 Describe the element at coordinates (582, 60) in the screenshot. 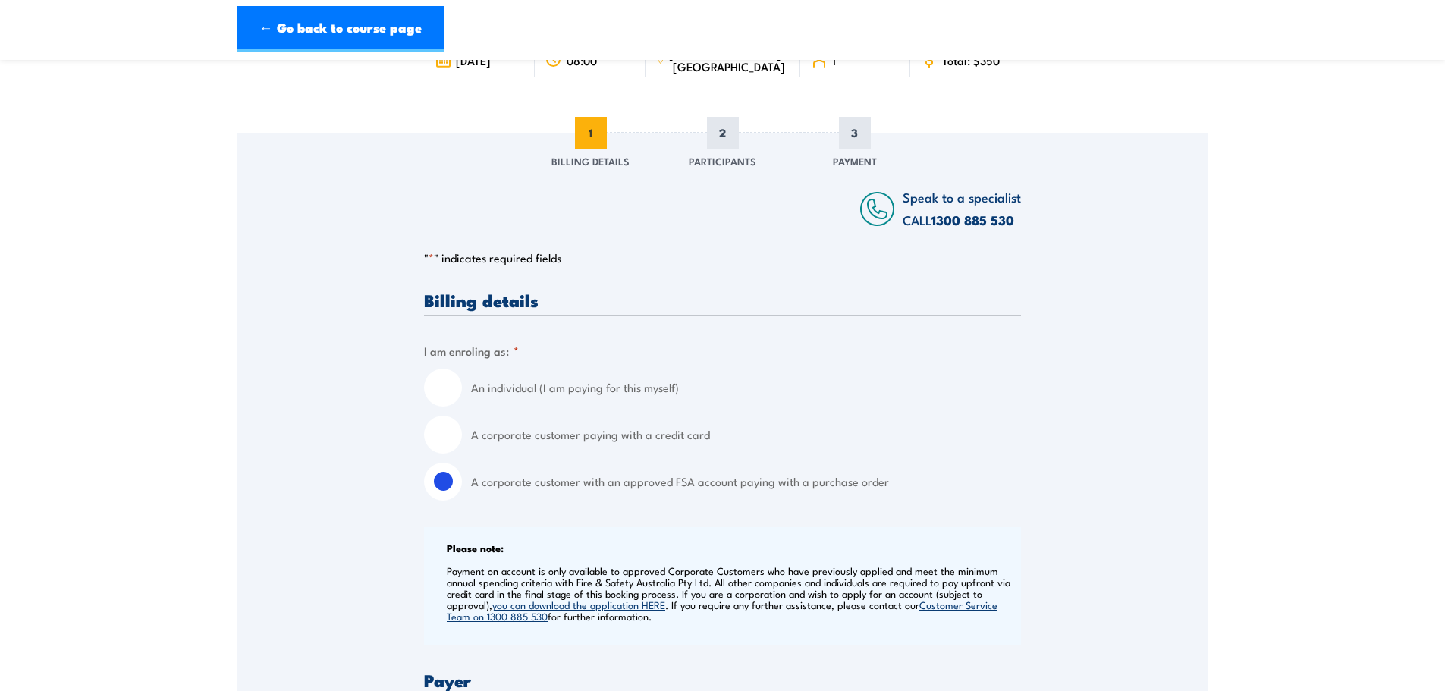

I see `span: 08:00` at that location.